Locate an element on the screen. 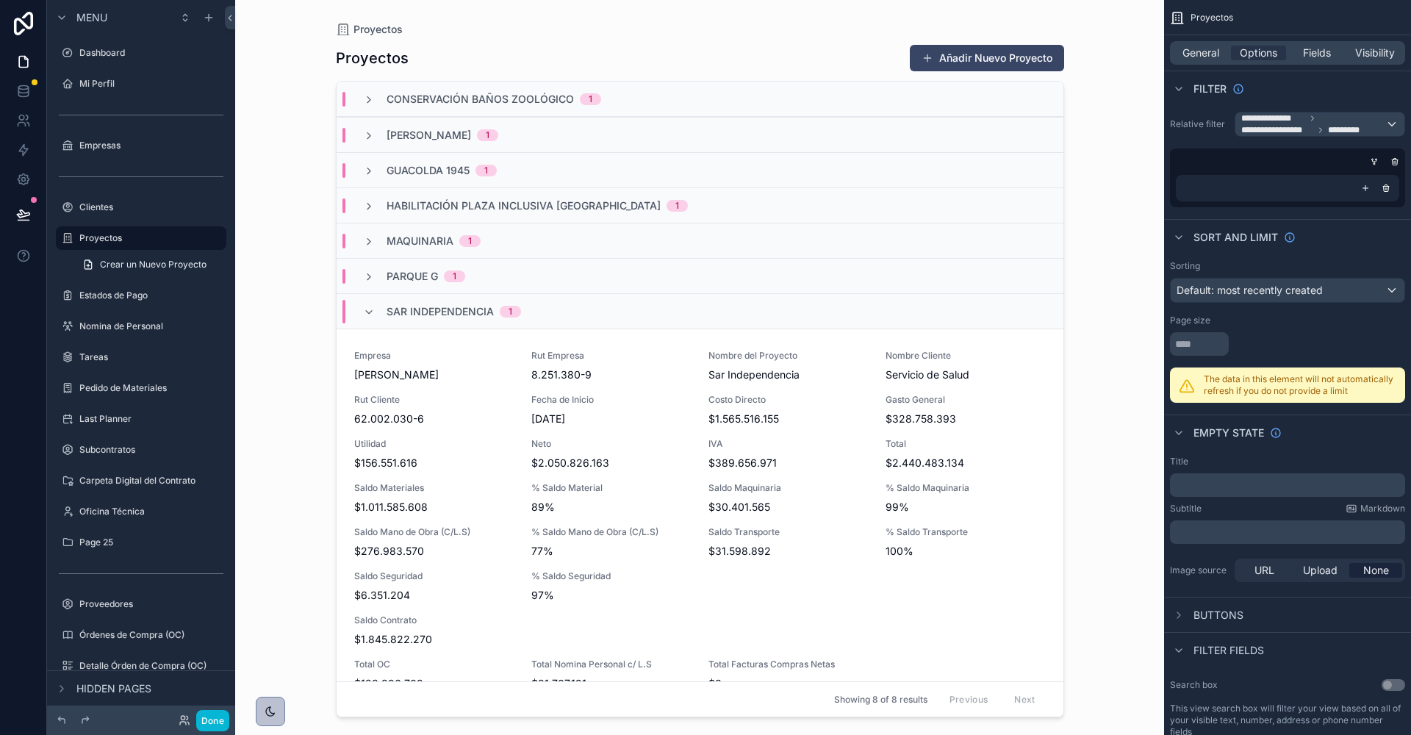  label: Estados de Pago is located at coordinates (151, 295).